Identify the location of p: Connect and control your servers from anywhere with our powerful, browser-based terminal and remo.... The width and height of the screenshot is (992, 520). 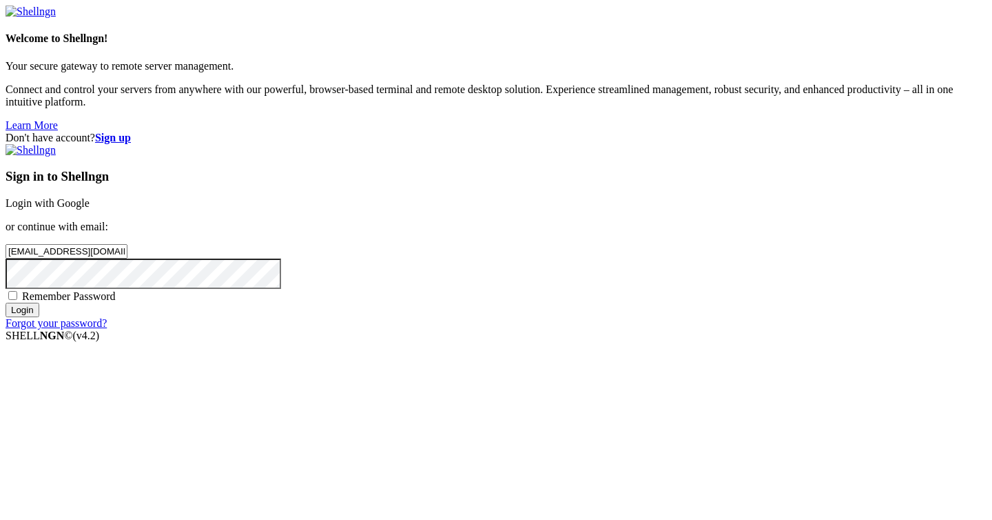
(496, 96).